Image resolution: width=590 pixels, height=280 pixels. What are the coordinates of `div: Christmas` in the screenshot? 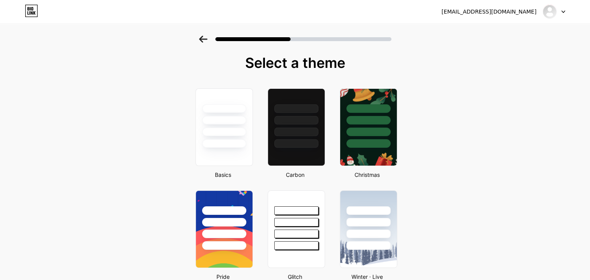 It's located at (368, 175).